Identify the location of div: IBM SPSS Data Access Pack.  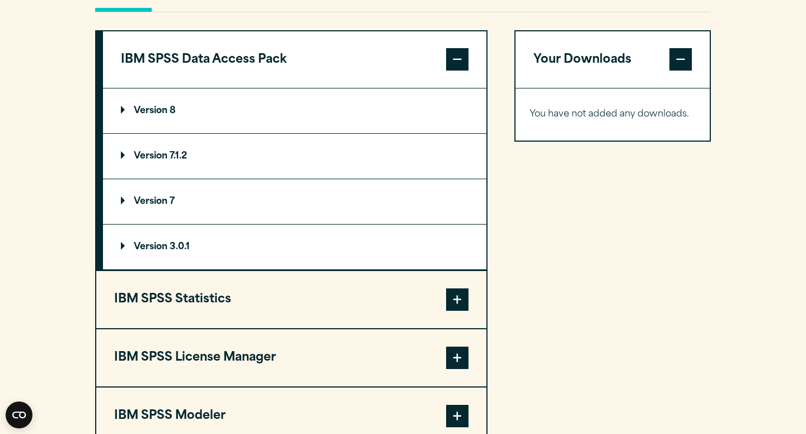
(294, 178).